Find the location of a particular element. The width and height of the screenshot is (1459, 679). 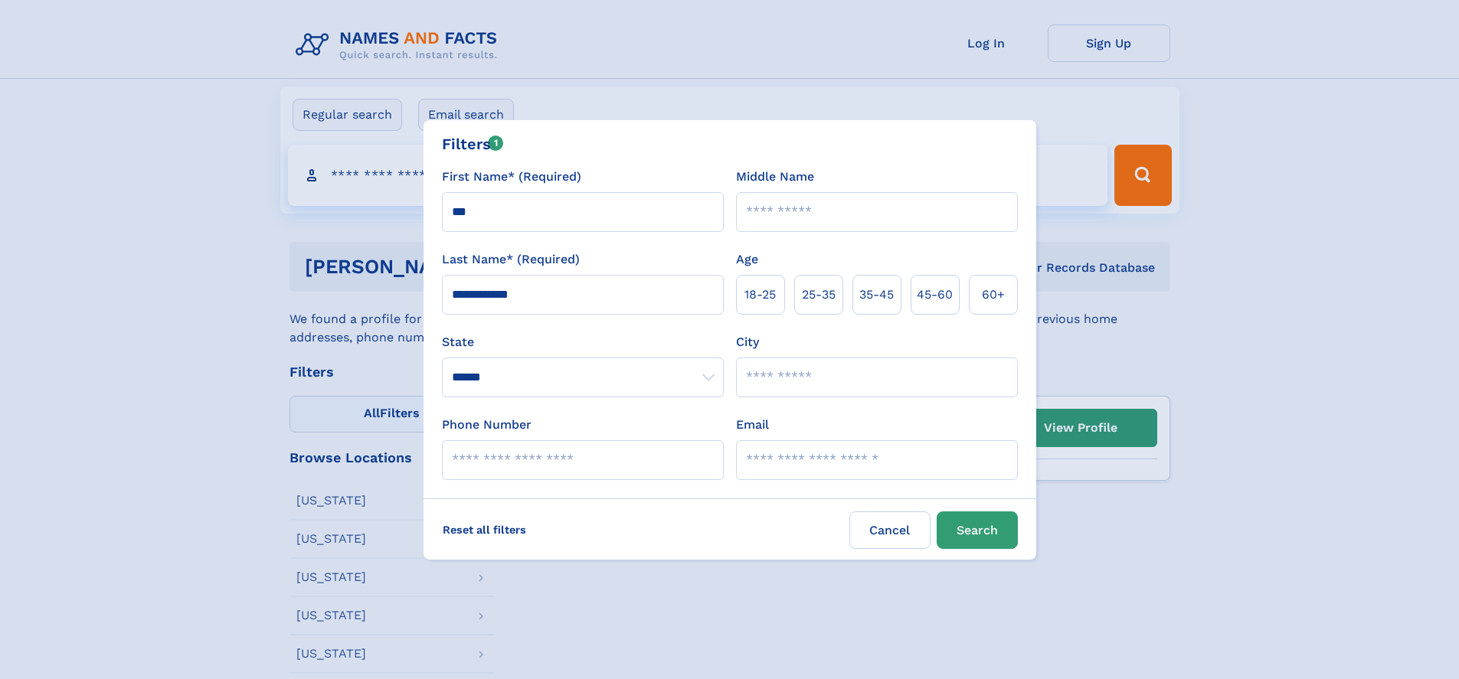

label: State is located at coordinates (583, 342).